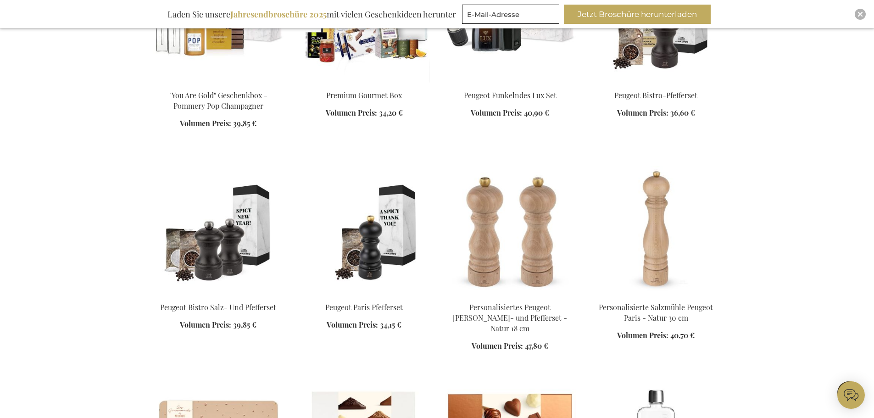 This screenshot has width=874, height=418. Describe the element at coordinates (656, 83) in the screenshot. I see `a: Peugot Bistro Pepper Set` at that location.